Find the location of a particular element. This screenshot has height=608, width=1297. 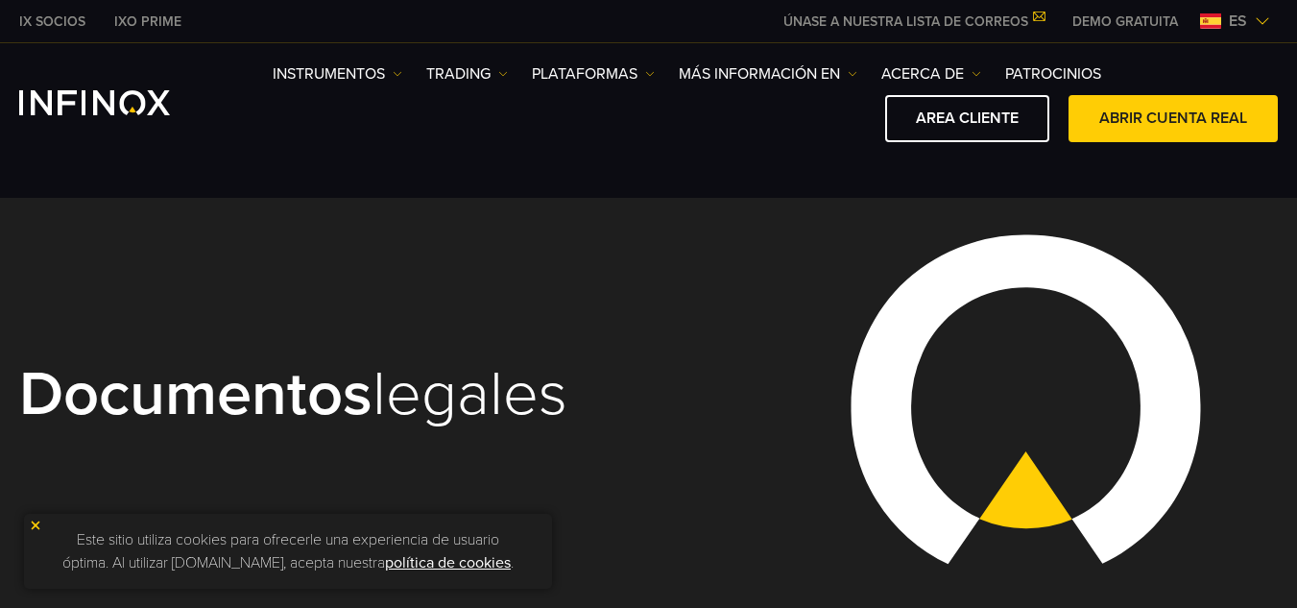

p: Este sitio utiliza cookies para ofrecerle una experiencia de usuario óptima. Al utilizar [DOMAIN_... is located at coordinates (288, 551).